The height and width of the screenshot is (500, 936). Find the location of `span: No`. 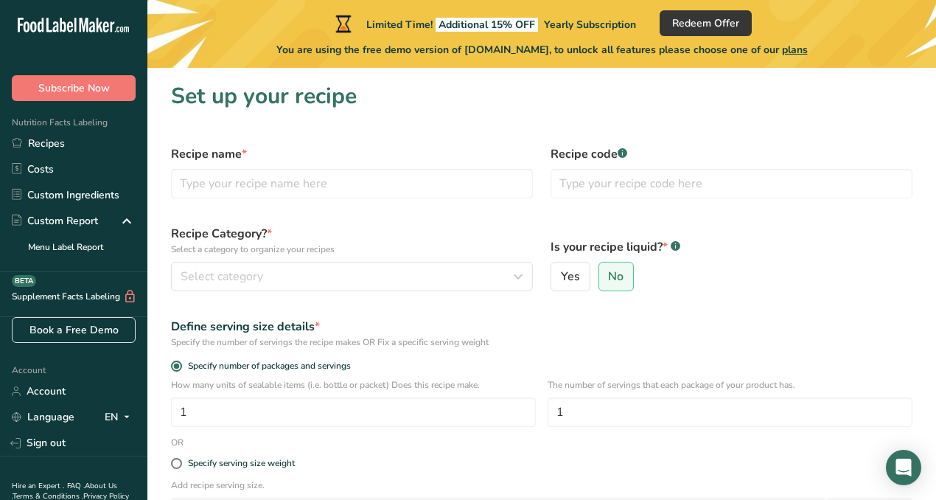

span: No is located at coordinates (615, 276).